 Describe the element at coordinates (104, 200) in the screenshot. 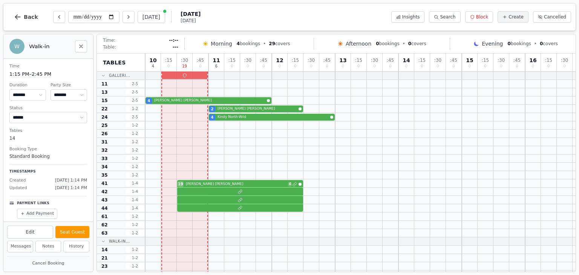

I see `span: 43` at that location.